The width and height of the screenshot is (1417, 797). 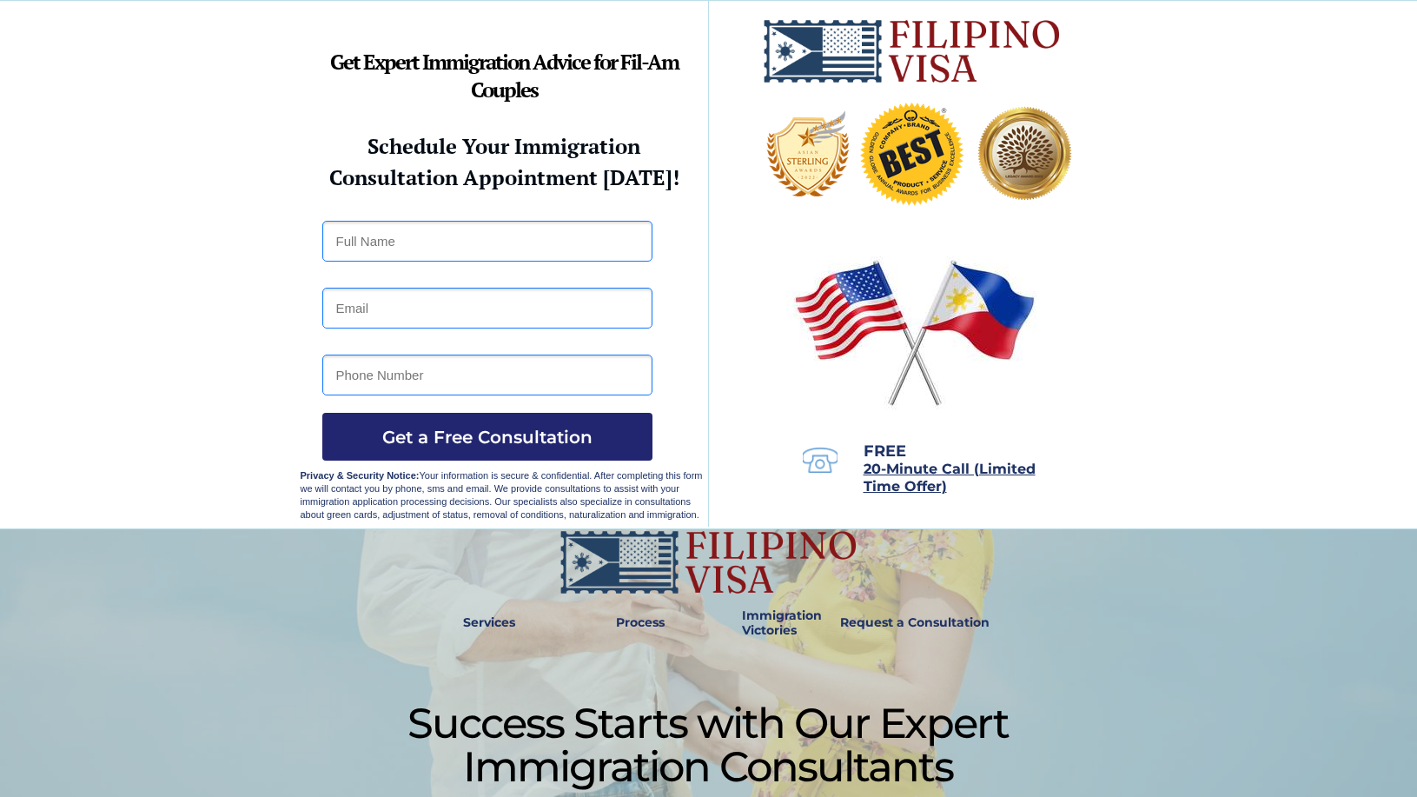 I want to click on input: Full Name, so click(x=488, y=241).